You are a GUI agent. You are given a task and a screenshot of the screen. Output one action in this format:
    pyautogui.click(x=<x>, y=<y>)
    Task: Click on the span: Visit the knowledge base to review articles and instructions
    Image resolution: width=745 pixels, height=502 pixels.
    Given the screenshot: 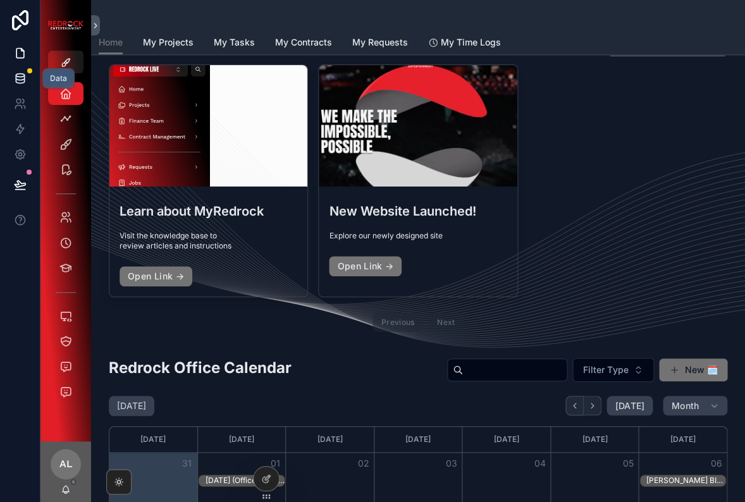 What is the action you would take?
    pyautogui.click(x=208, y=241)
    